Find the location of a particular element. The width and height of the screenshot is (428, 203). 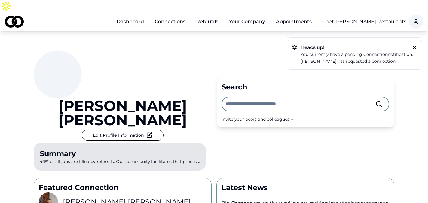

p: Latest News is located at coordinates (305, 188).